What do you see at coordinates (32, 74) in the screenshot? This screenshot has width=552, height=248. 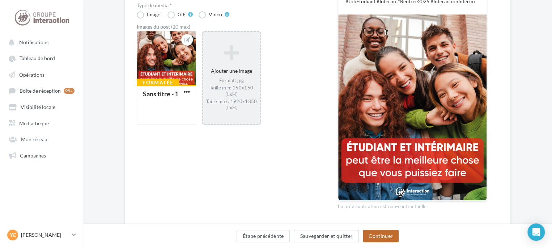 I see `span: Opérations` at bounding box center [32, 74].